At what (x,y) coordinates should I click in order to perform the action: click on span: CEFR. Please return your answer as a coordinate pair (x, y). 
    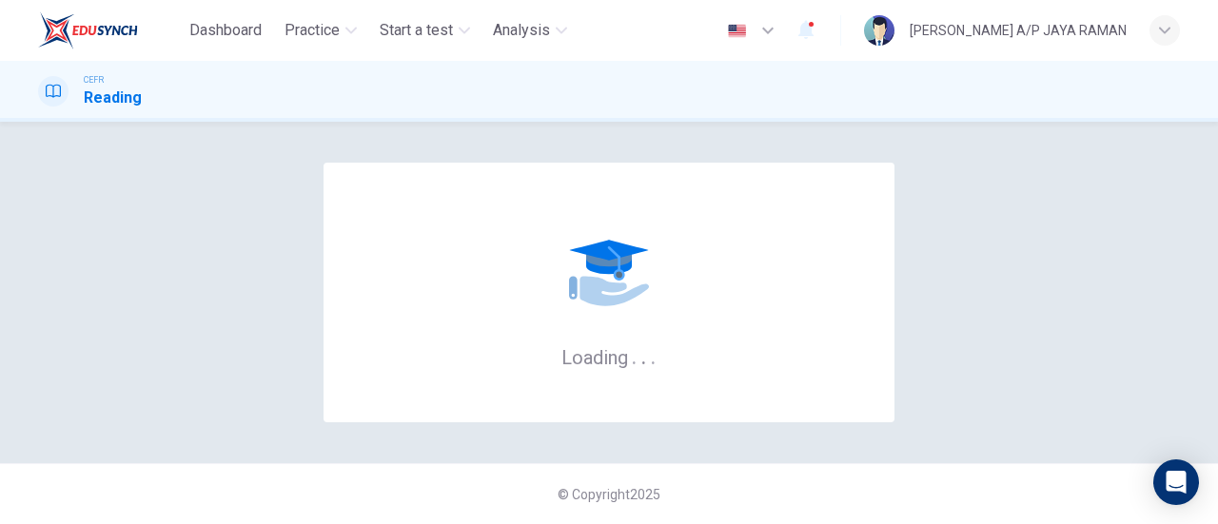
    Looking at the image, I should click on (93, 80).